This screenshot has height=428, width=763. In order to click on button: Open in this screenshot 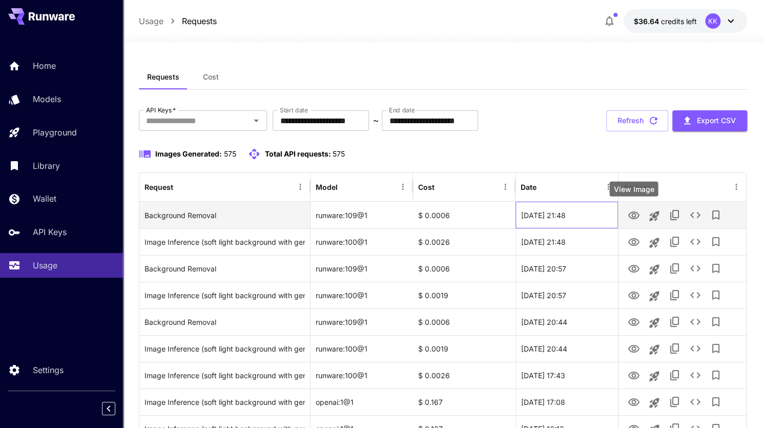, I will do `click(256, 120)`.